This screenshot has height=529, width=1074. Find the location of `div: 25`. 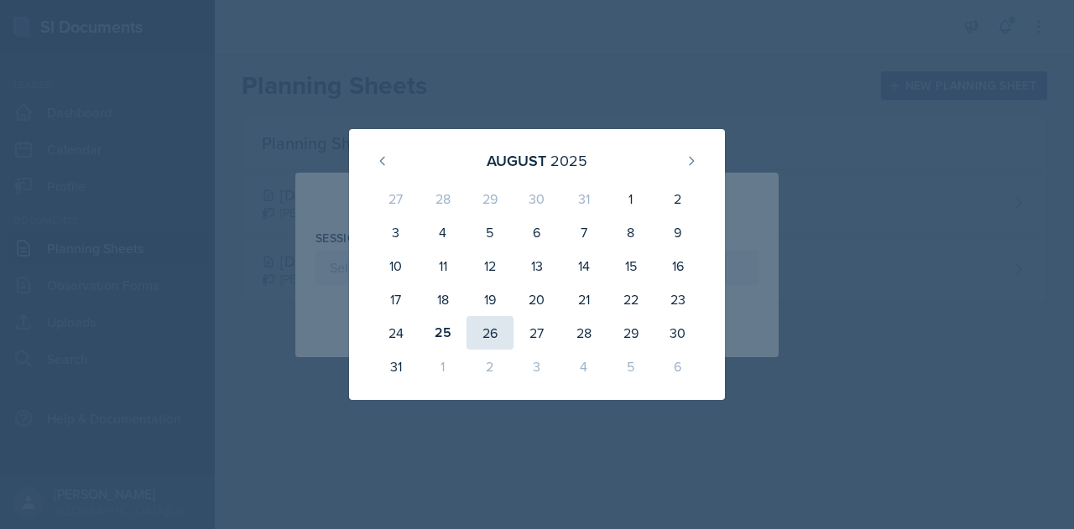

div: 25 is located at coordinates (443, 333).